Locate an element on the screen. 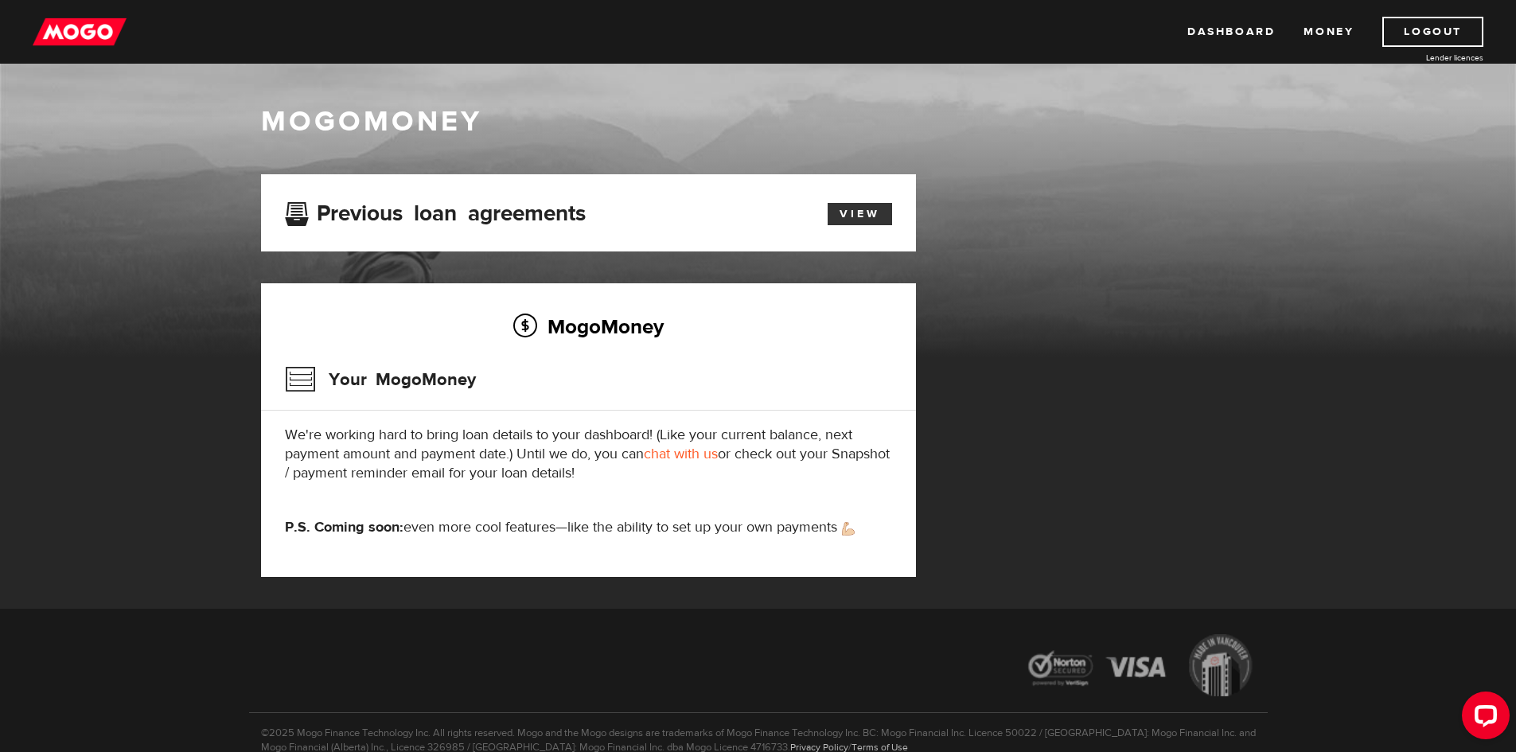 This screenshot has width=1516, height=752. button: Open LiveChat chat widget is located at coordinates (37, 30).